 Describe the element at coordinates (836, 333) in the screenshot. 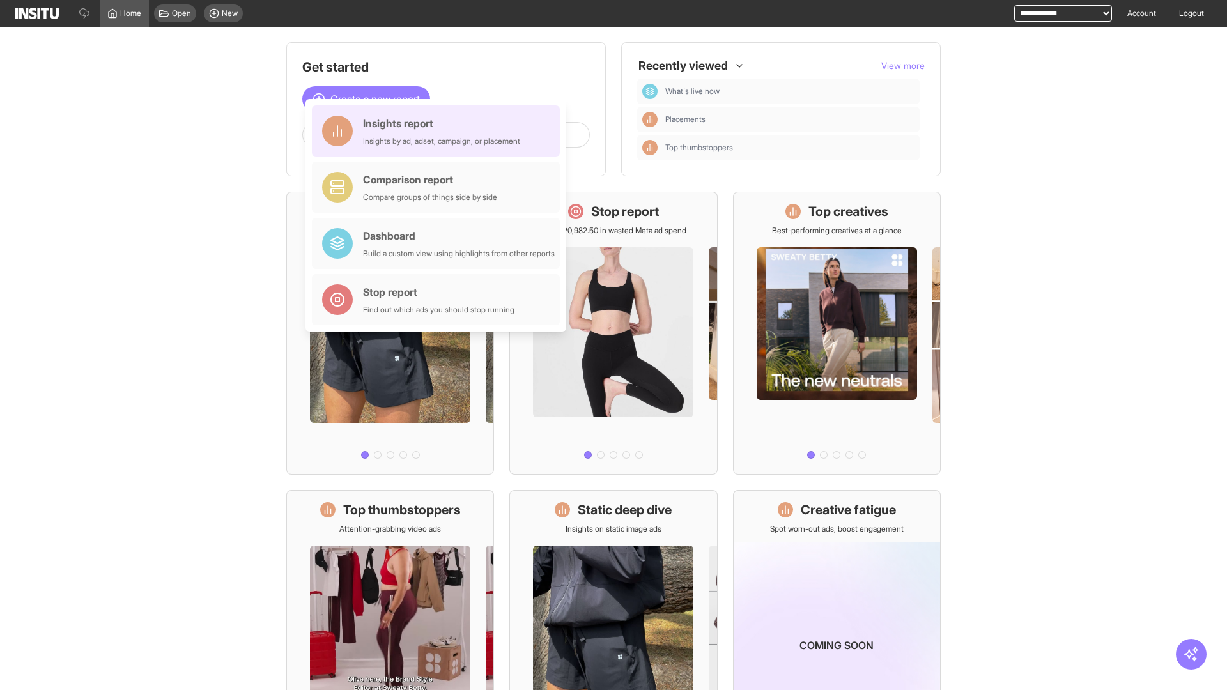

I see `a: Top creativesBest-performing creatives at a glance` at that location.